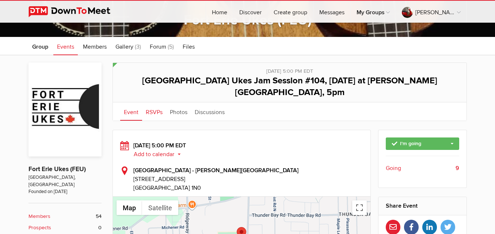 The height and width of the screenshot is (234, 495). Describe the element at coordinates (171, 47) in the screenshot. I see `span: (5)` at that location.